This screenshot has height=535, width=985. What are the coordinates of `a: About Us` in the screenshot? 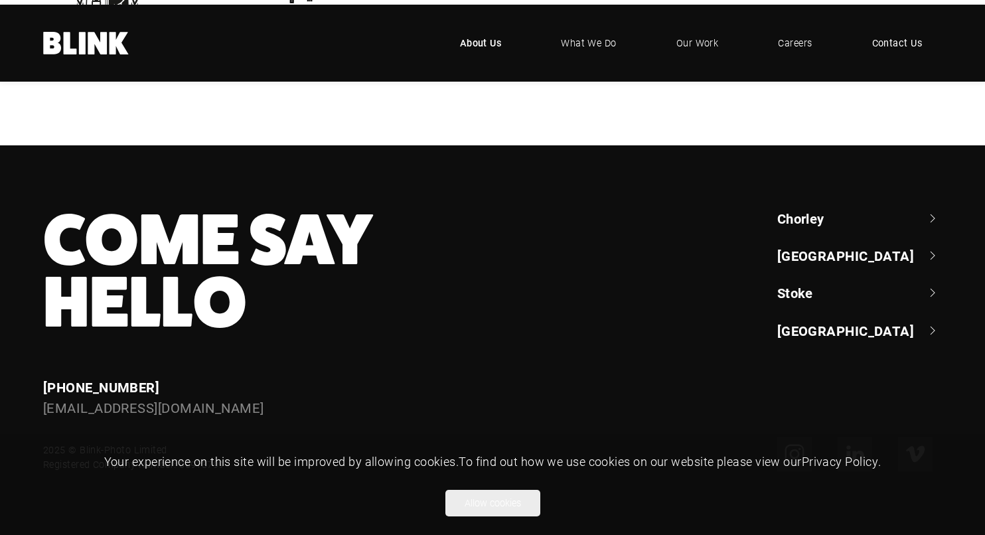 It's located at (481, 43).